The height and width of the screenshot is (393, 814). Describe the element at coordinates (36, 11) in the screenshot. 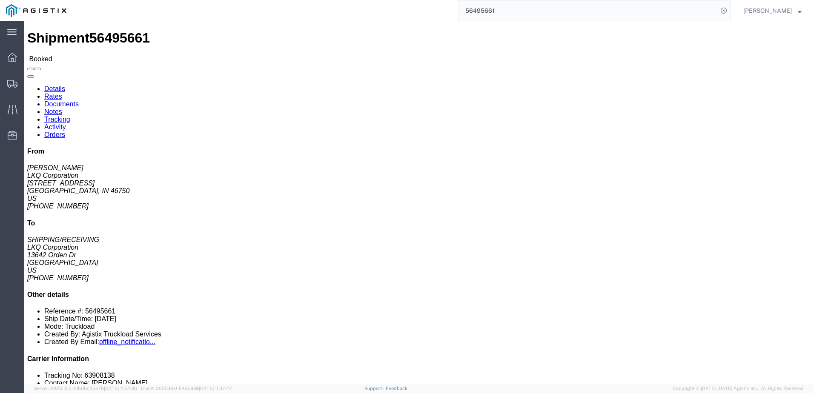

I see `img: logo` at that location.